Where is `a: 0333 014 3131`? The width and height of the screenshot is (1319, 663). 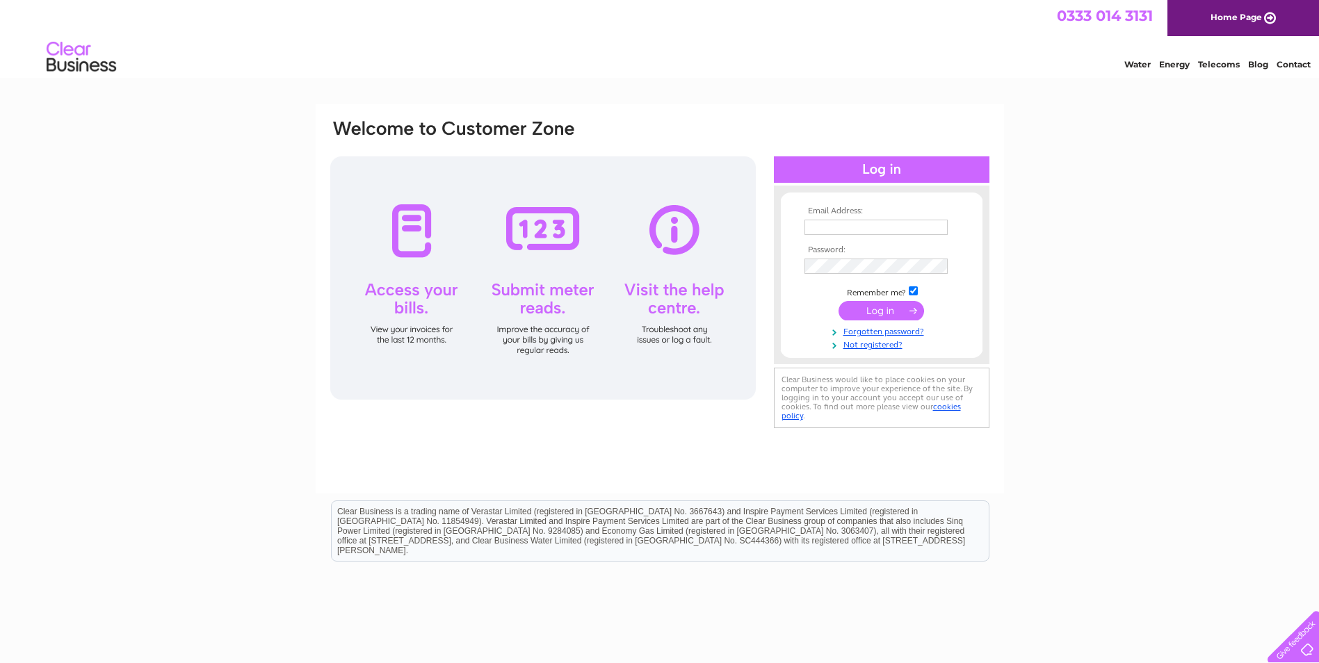 a: 0333 014 3131 is located at coordinates (1105, 15).